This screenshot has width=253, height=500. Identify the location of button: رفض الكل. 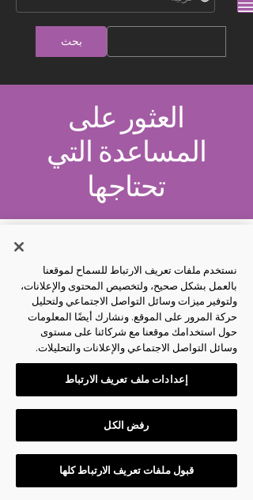
(127, 426).